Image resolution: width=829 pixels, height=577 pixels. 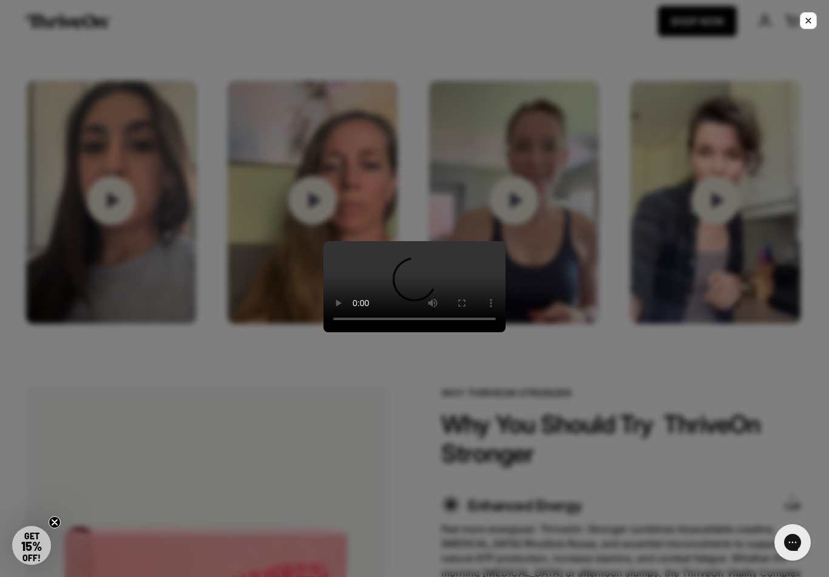 I want to click on button: Open gorgias live chat, so click(x=24, y=22).